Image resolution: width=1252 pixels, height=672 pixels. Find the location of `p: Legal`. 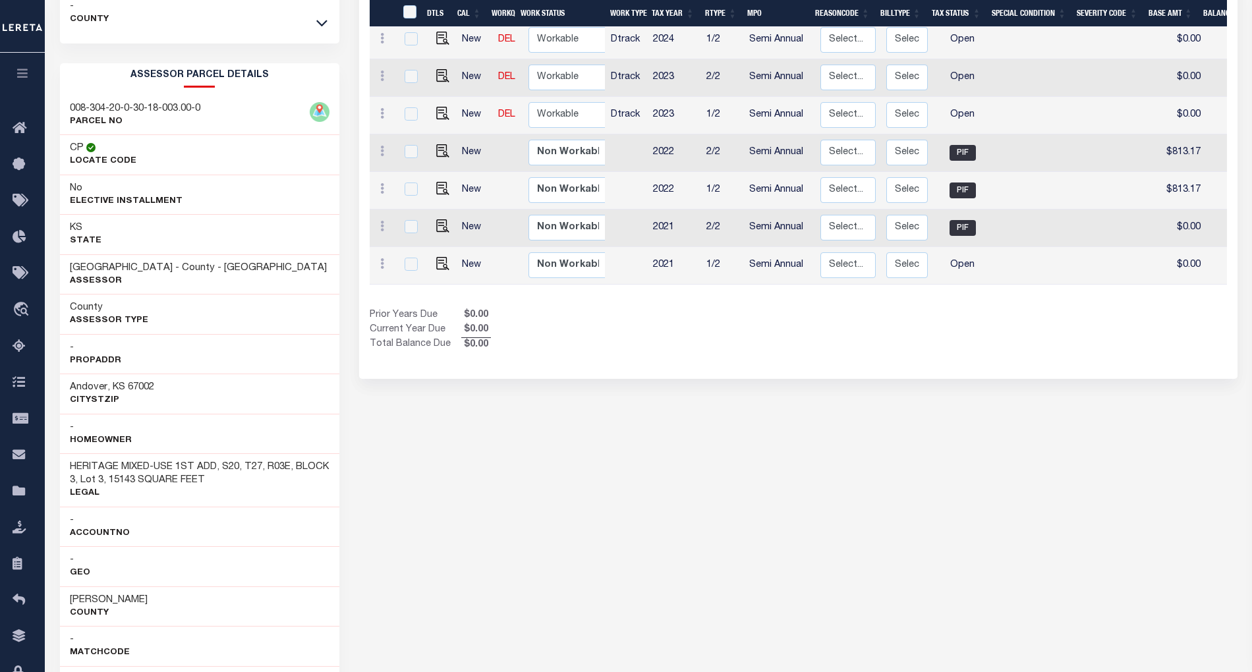

p: Legal is located at coordinates (200, 494).